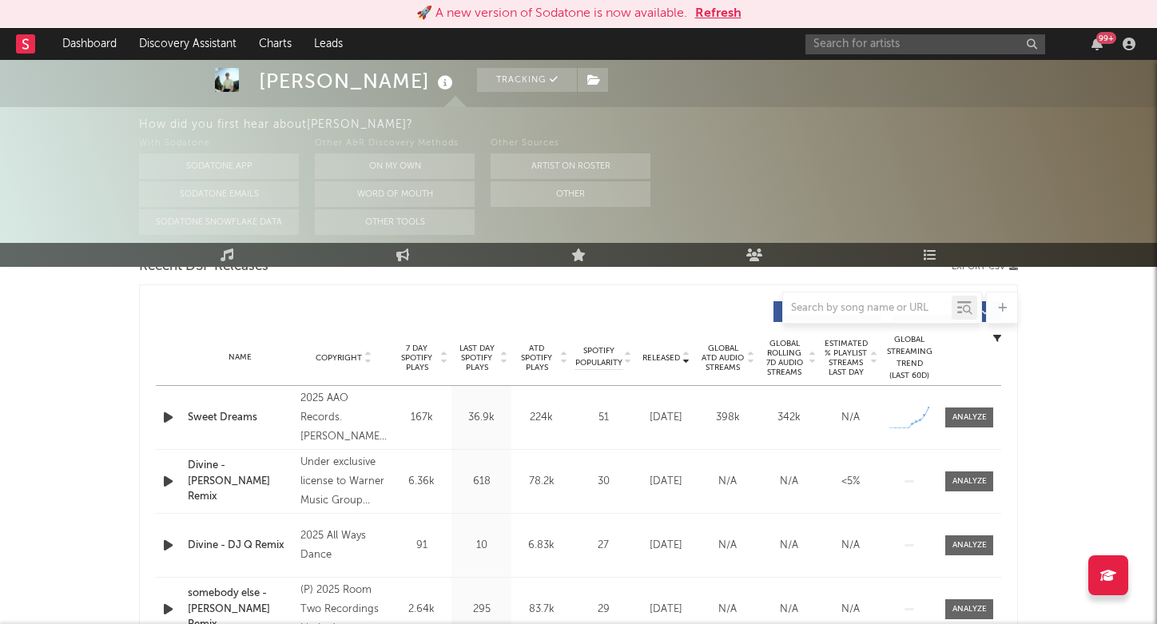 Image resolution: width=1157 pixels, height=624 pixels. I want to click on div: 618, so click(481, 482).